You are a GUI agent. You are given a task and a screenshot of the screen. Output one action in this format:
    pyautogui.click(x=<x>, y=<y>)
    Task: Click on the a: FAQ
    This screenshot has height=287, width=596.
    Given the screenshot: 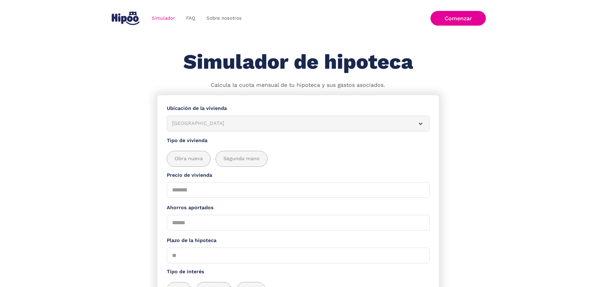 What is the action you would take?
    pyautogui.click(x=190, y=18)
    